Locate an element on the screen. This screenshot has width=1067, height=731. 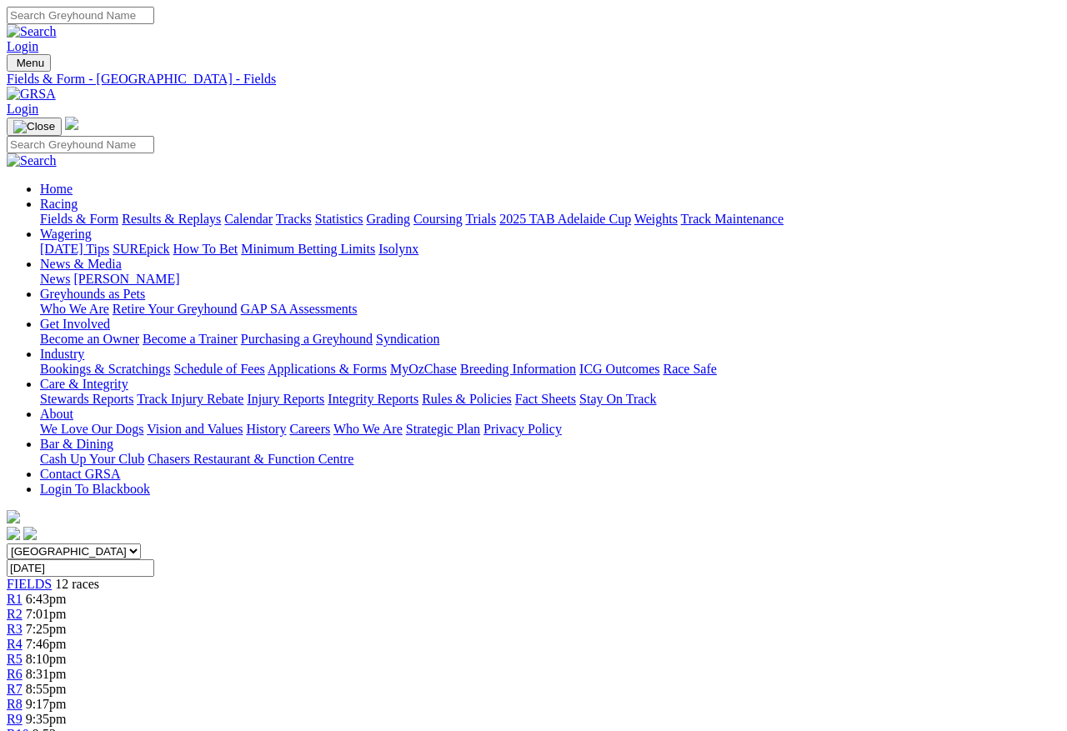
span: R4 is located at coordinates (14, 643).